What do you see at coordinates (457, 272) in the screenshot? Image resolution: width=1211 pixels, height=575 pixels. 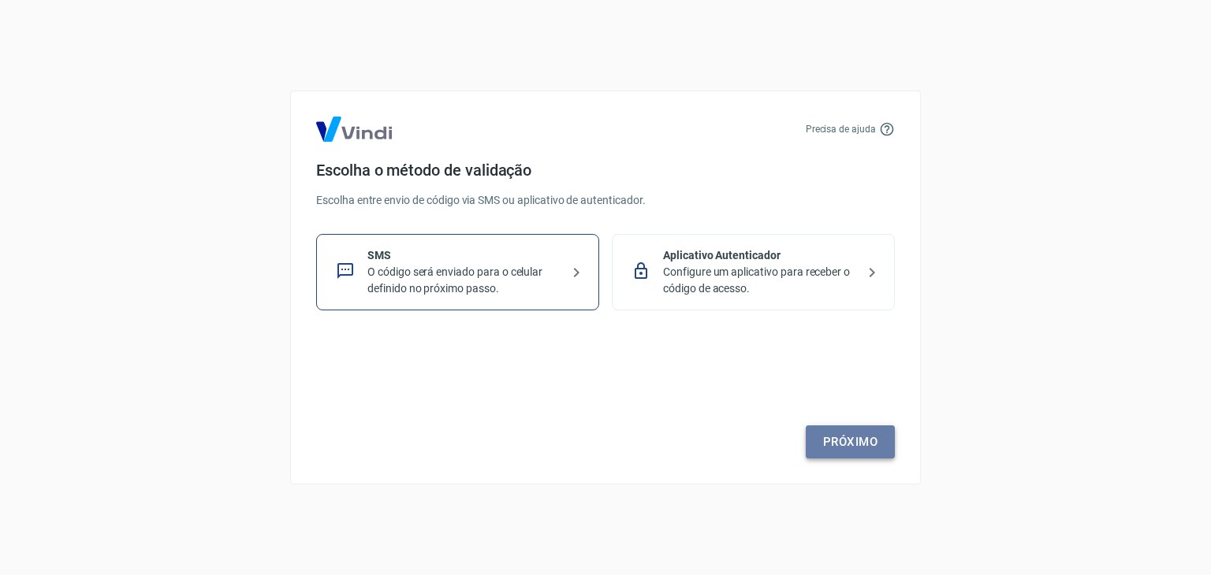 I see `div: SMSO código será enviado para o celular definido no próximo passo.` at bounding box center [457, 272].